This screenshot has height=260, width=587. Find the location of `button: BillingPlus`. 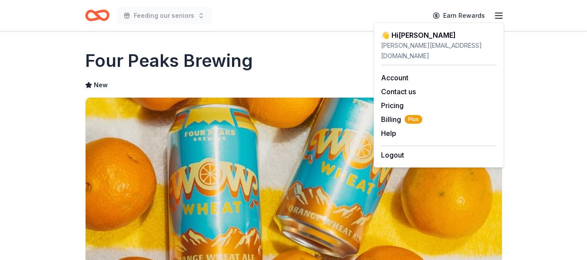

button: BillingPlus is located at coordinates (401, 119).